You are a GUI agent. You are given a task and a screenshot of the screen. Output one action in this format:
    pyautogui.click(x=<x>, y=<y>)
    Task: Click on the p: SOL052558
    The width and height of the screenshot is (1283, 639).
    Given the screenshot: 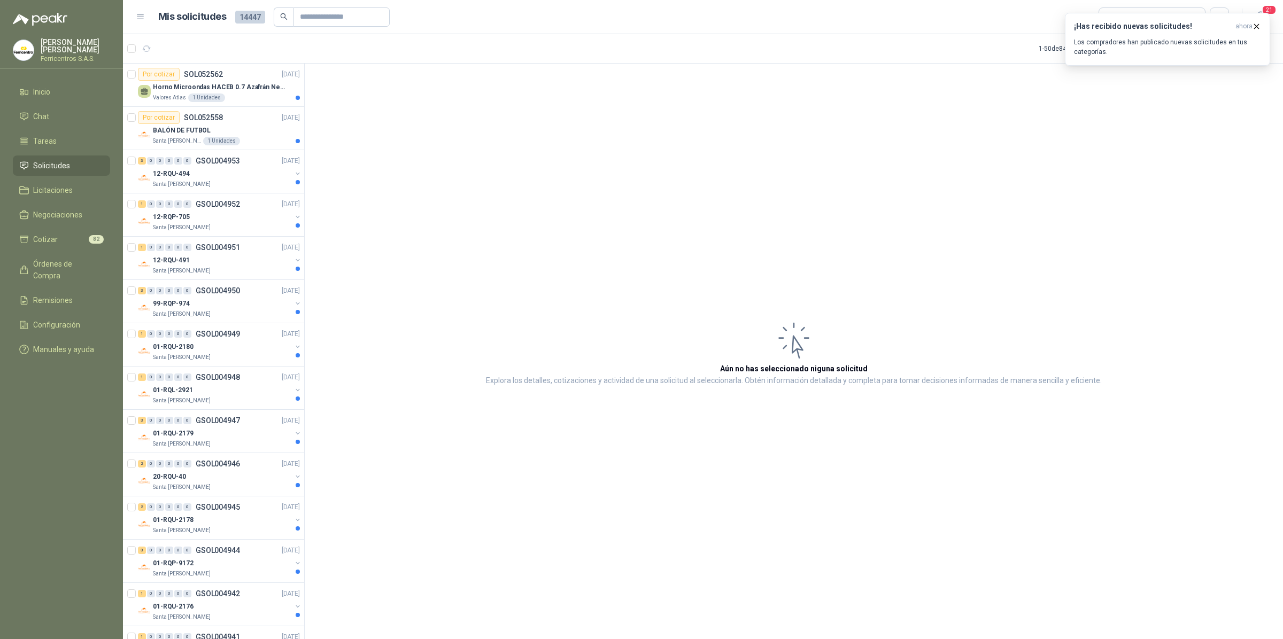 What is the action you would take?
    pyautogui.click(x=203, y=118)
    